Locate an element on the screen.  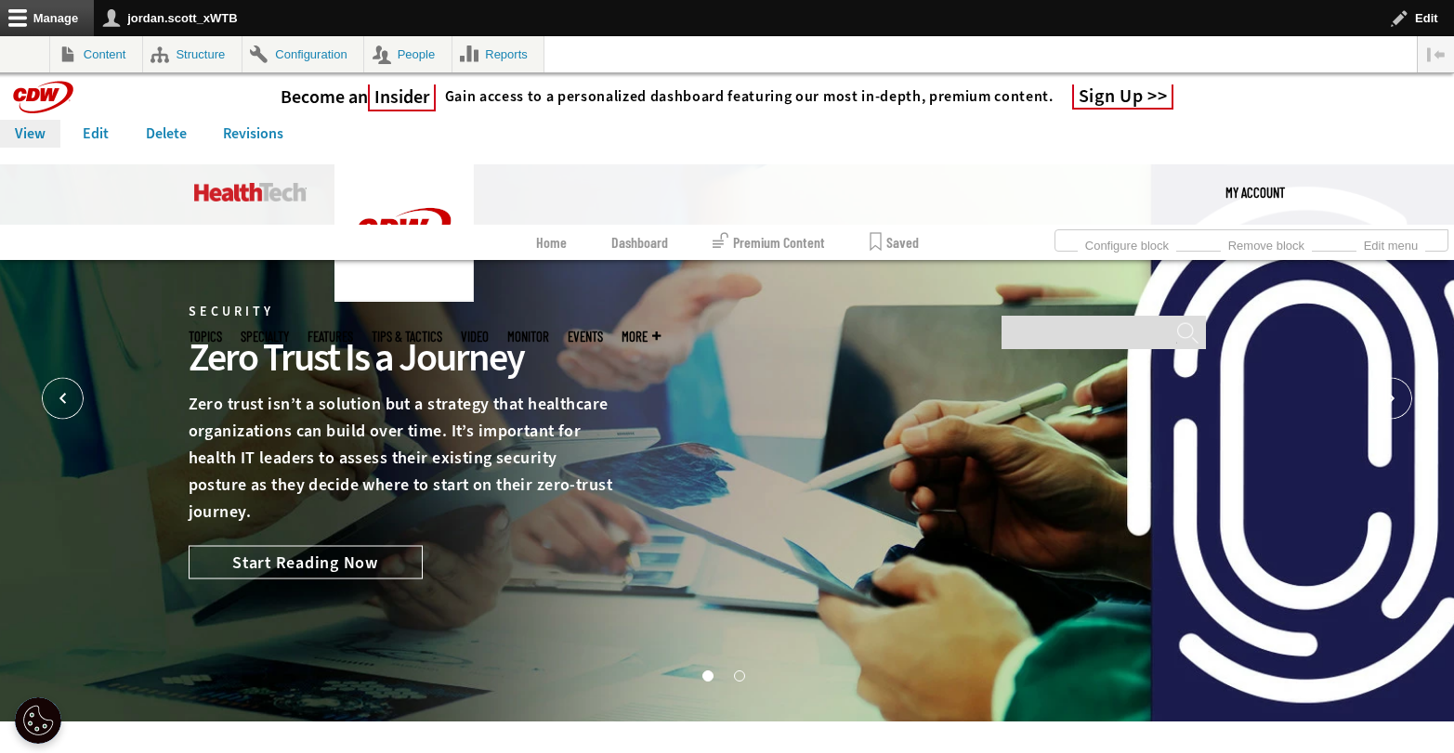
span: Topics is located at coordinates (205, 336).